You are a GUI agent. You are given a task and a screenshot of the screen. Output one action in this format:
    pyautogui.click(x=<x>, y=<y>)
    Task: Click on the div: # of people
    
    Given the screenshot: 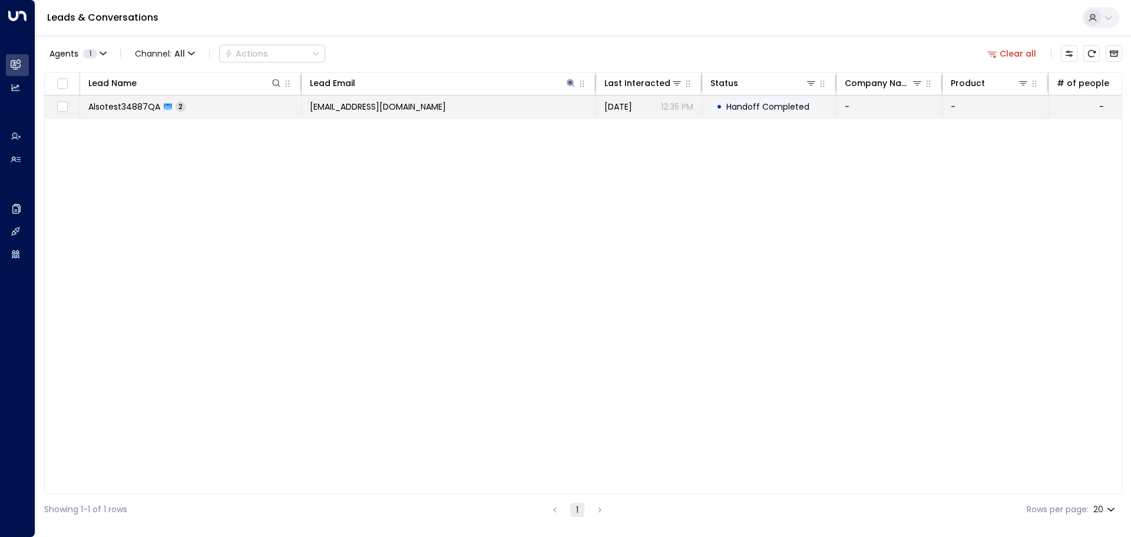 What is the action you would take?
    pyautogui.click(x=1083, y=83)
    